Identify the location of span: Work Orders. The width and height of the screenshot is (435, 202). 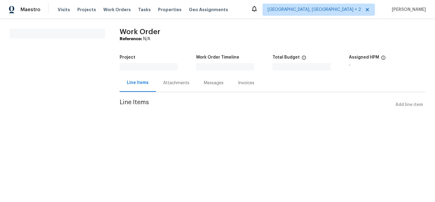
(117, 10).